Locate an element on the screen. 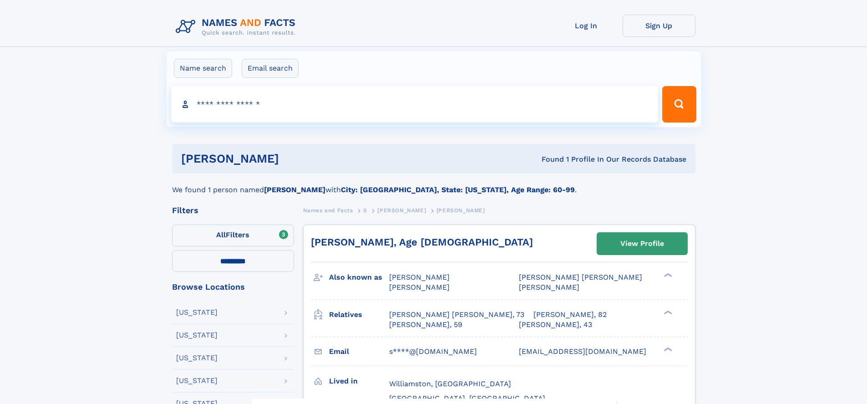  a: View Profile is located at coordinates (642, 244).